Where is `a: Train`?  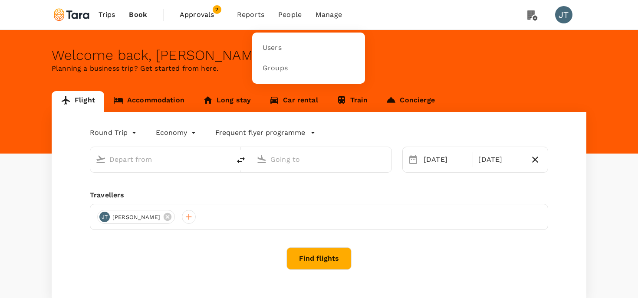 a: Train is located at coordinates (352, 102).